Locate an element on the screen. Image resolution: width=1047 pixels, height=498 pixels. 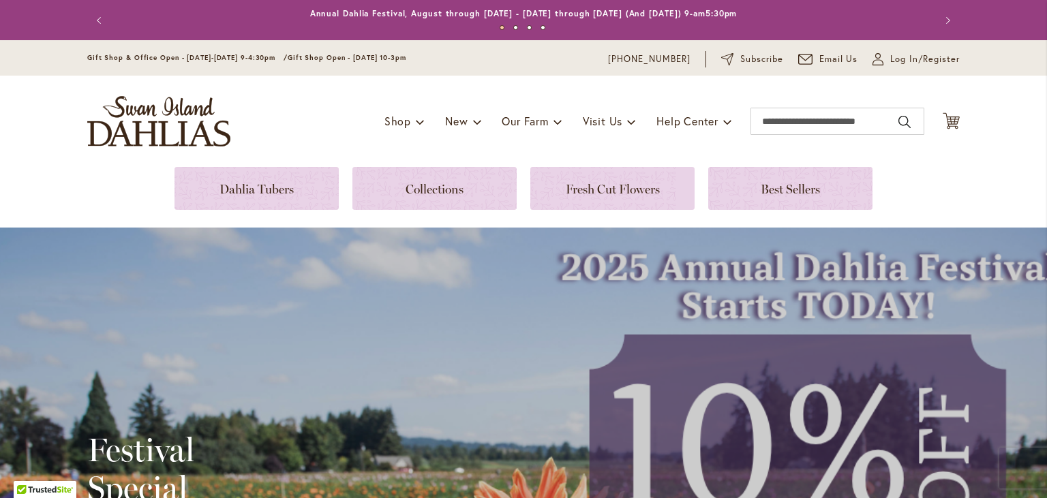
a: Log In/Register is located at coordinates (916, 59).